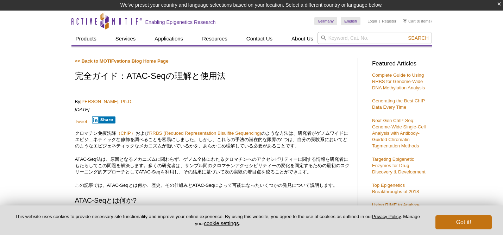 Image resolution: width=503 pixels, height=235 pixels. What do you see at coordinates (122, 61) in the screenshot?
I see `a: << Back to MOTIFvations Blog Home Page` at bounding box center [122, 61].